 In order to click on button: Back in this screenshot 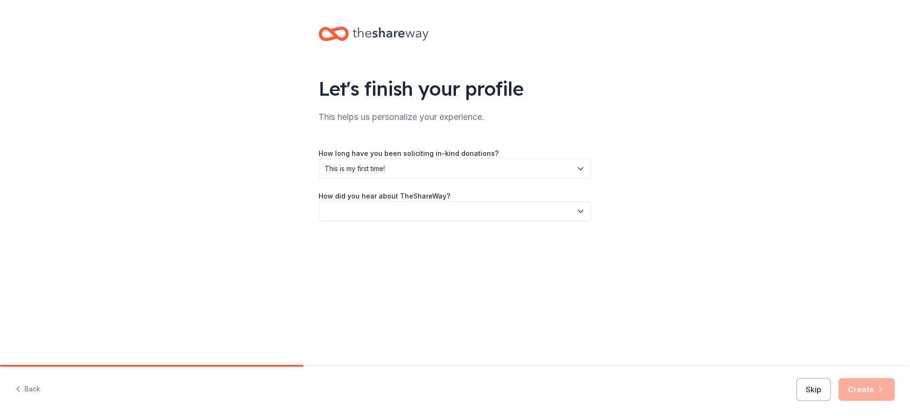, I will do `click(27, 389)`.